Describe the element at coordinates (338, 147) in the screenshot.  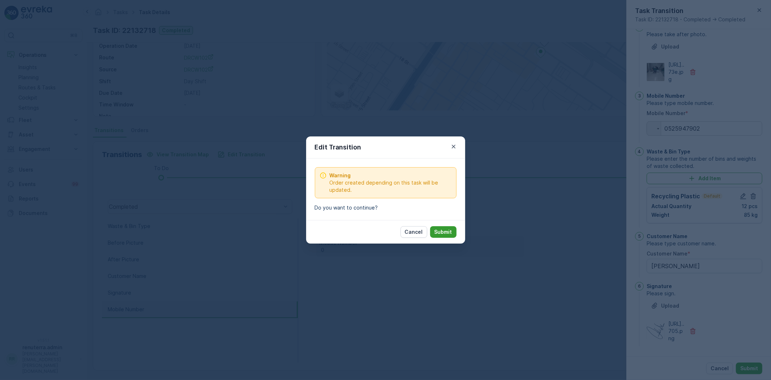
I see `p: Edit Transition` at that location.